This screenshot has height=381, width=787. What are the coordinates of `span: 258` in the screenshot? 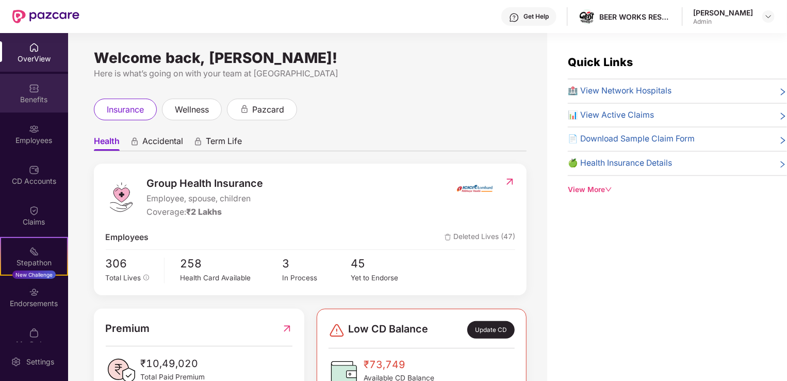 It's located at (231, 263).